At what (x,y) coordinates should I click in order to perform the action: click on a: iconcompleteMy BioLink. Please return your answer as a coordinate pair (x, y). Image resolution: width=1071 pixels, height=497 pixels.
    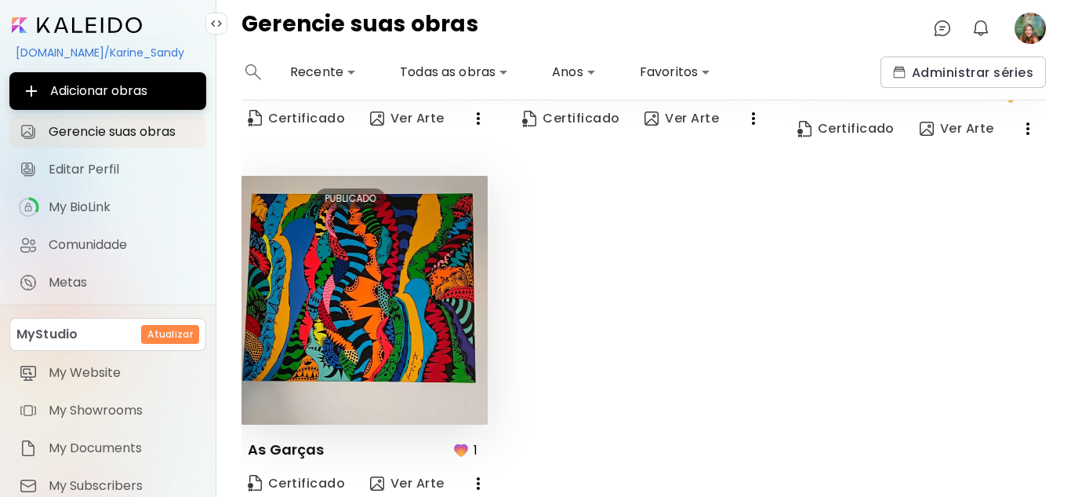
    Looking at the image, I should click on (107, 207).